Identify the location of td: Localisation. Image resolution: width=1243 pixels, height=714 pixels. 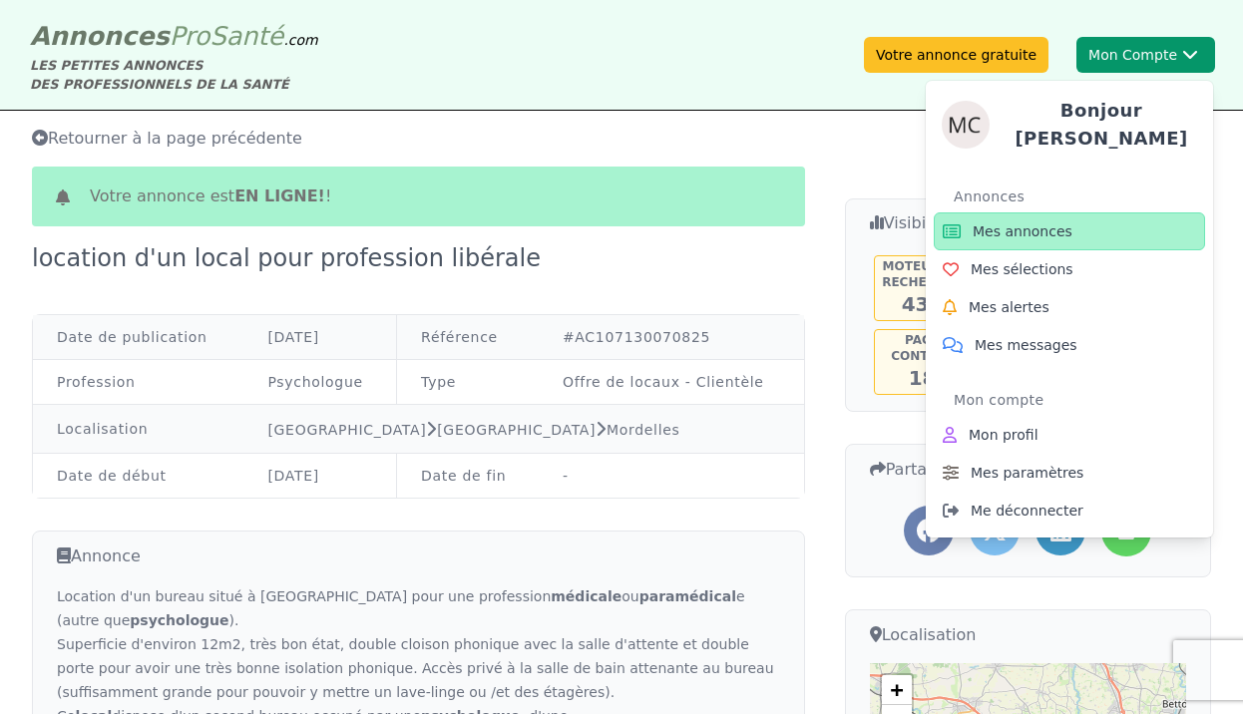
(138, 429).